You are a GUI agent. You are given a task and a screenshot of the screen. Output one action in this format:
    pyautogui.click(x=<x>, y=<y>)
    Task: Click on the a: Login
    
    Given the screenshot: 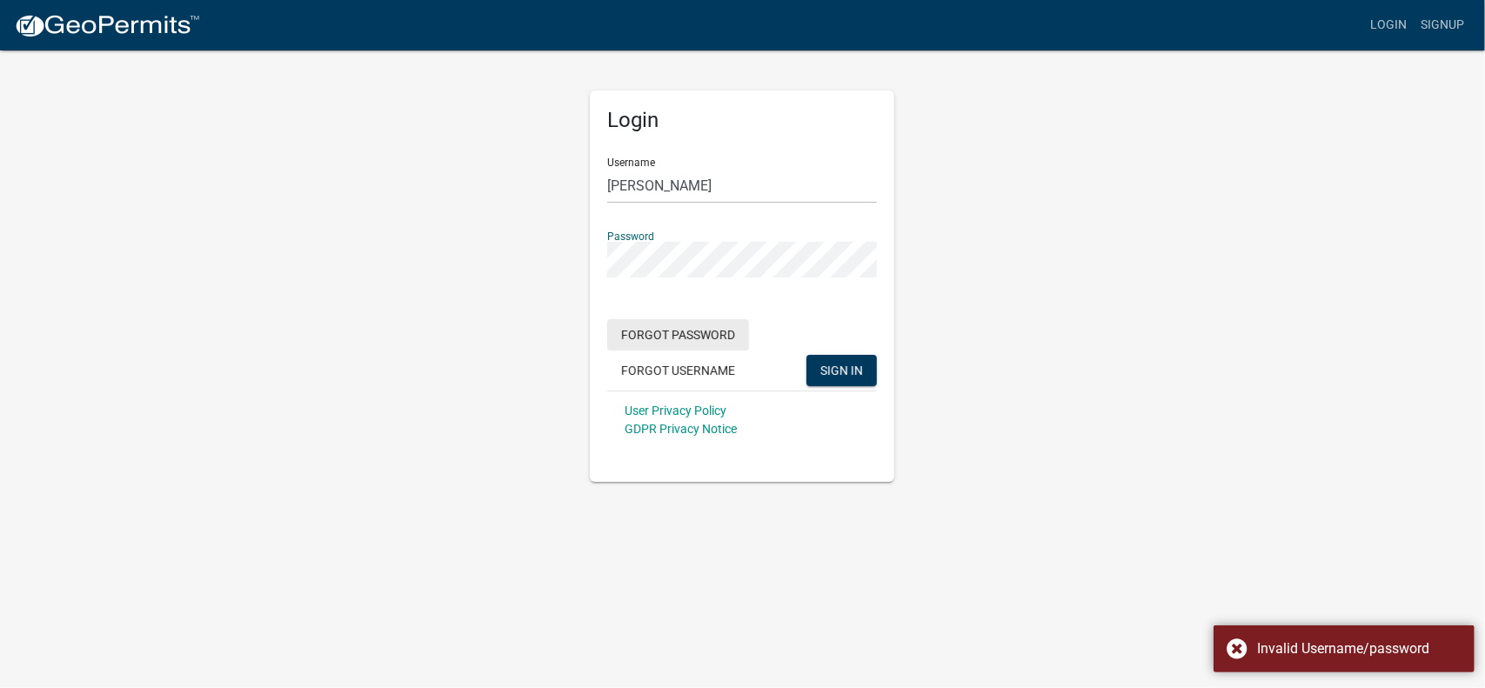 What is the action you would take?
    pyautogui.click(x=1388, y=25)
    